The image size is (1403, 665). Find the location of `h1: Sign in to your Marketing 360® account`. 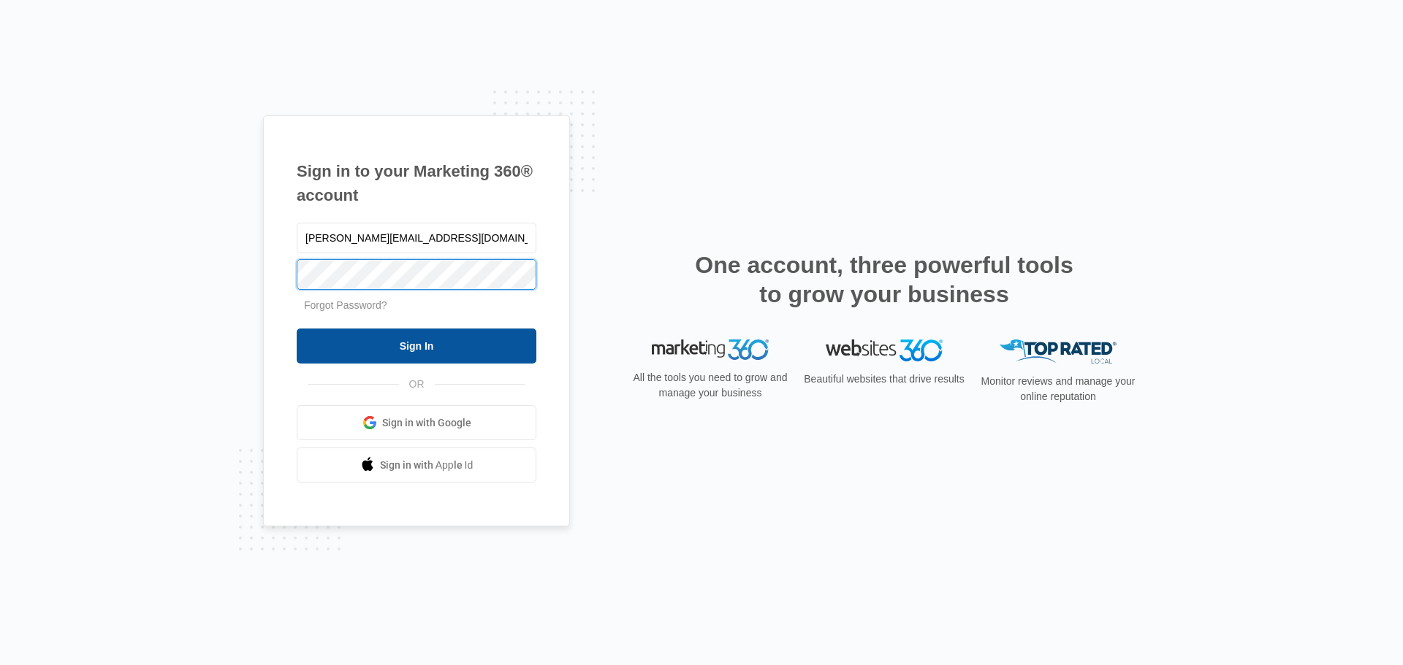

h1: Sign in to your Marketing 360® account is located at coordinates (416, 183).